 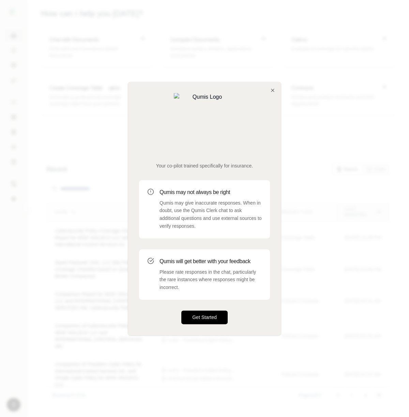 I want to click on button: Get Started, so click(x=204, y=317).